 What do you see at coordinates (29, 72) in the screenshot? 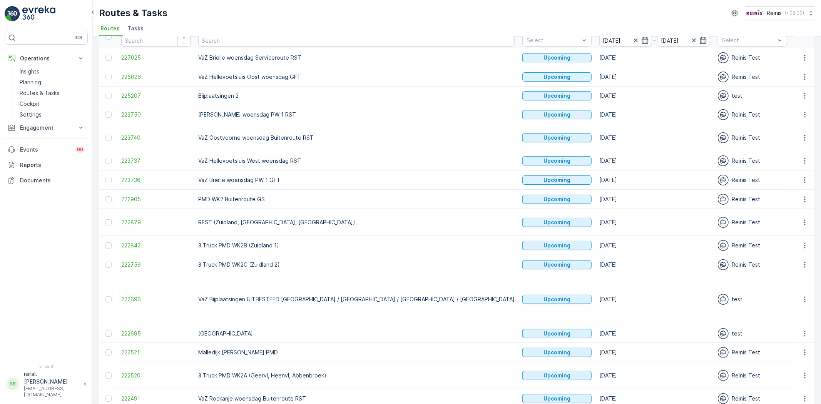
I see `p: Insights` at bounding box center [29, 72].